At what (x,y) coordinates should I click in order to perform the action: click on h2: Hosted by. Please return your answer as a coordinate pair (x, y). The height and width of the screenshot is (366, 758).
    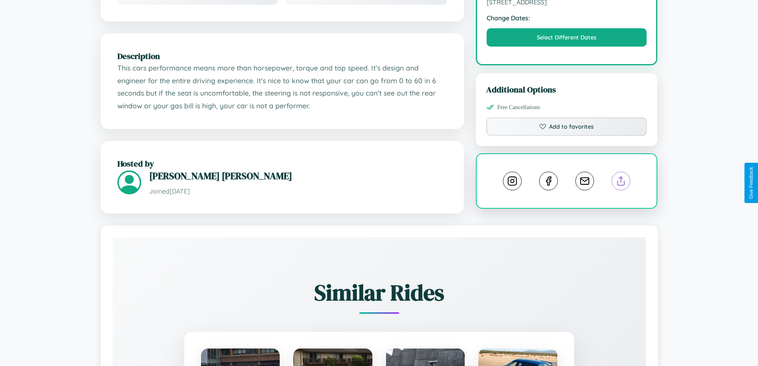
    Looking at the image, I should click on (282, 163).